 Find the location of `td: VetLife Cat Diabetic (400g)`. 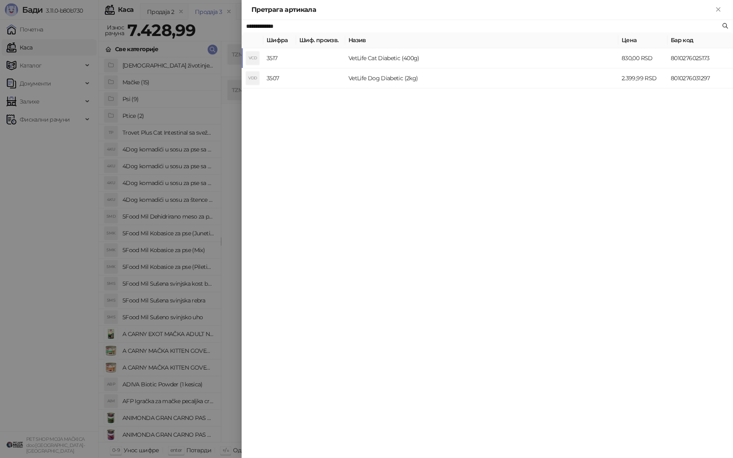

td: VetLife Cat Diabetic (400g) is located at coordinates (481, 58).